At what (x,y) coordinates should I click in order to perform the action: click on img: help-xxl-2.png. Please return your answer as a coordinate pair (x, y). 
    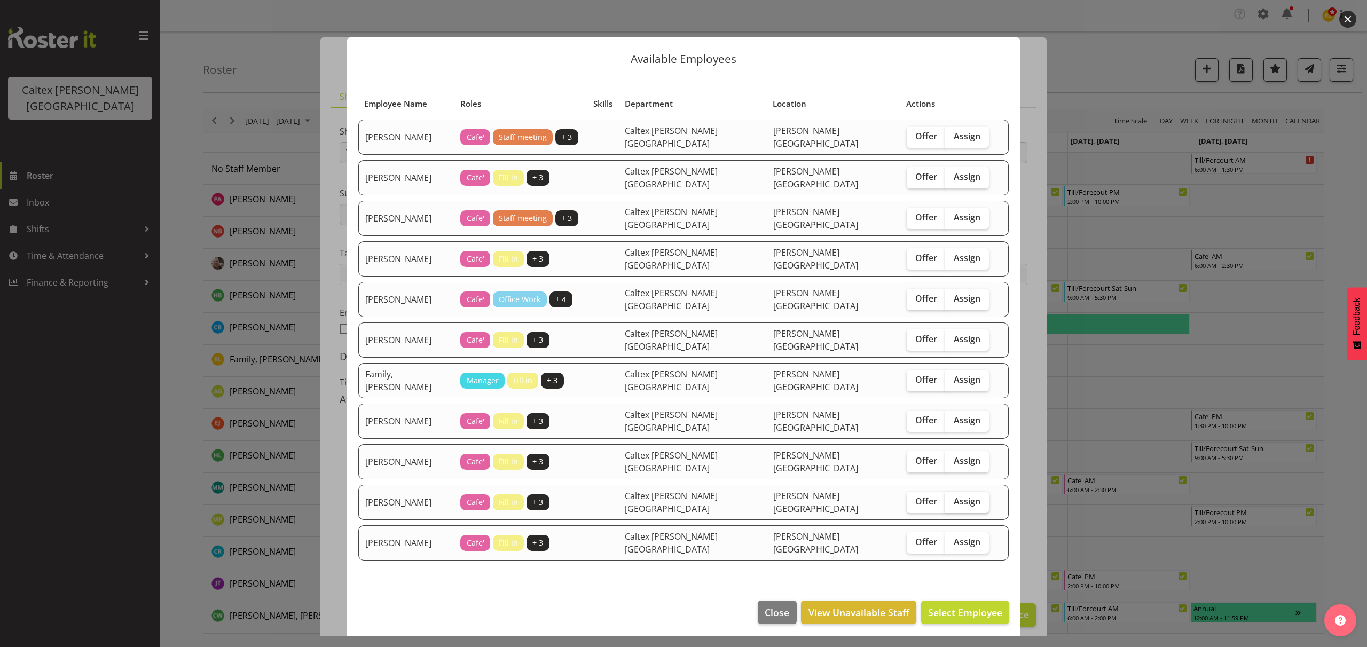
    Looking at the image, I should click on (1340, 620).